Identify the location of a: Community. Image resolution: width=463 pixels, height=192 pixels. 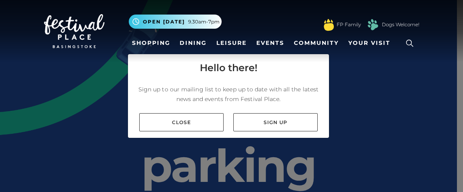
(316, 43).